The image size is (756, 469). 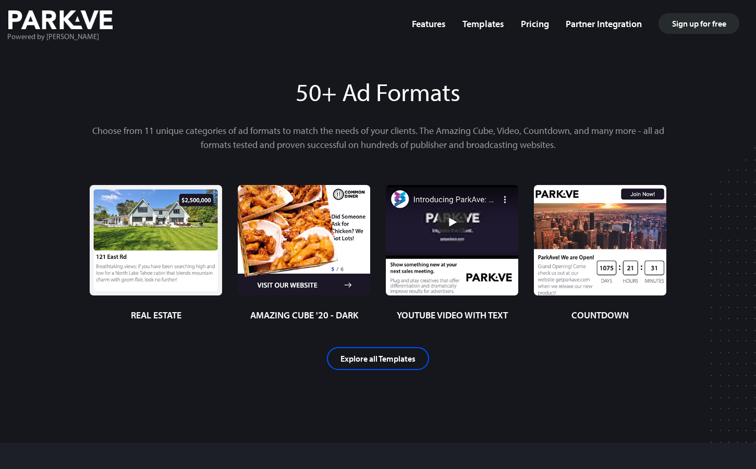 What do you see at coordinates (378, 359) in the screenshot?
I see `a: Explore all Templates` at bounding box center [378, 359].